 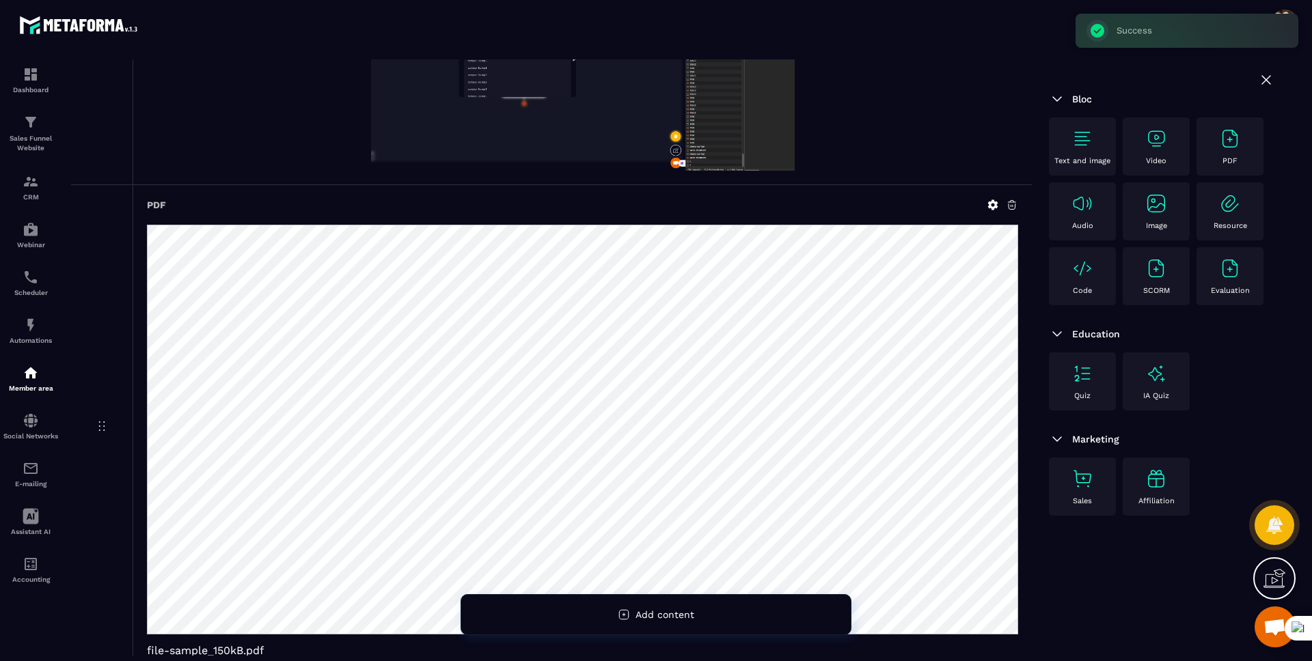 I want to click on span: Bloc, so click(x=1082, y=99).